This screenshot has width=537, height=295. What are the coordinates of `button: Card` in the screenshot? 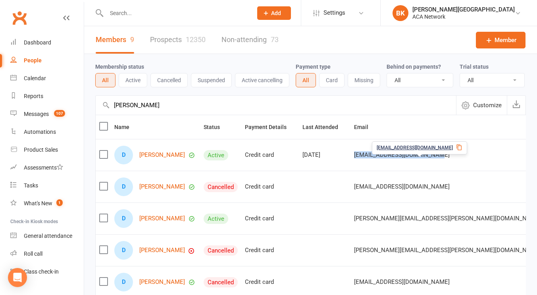 It's located at (332, 80).